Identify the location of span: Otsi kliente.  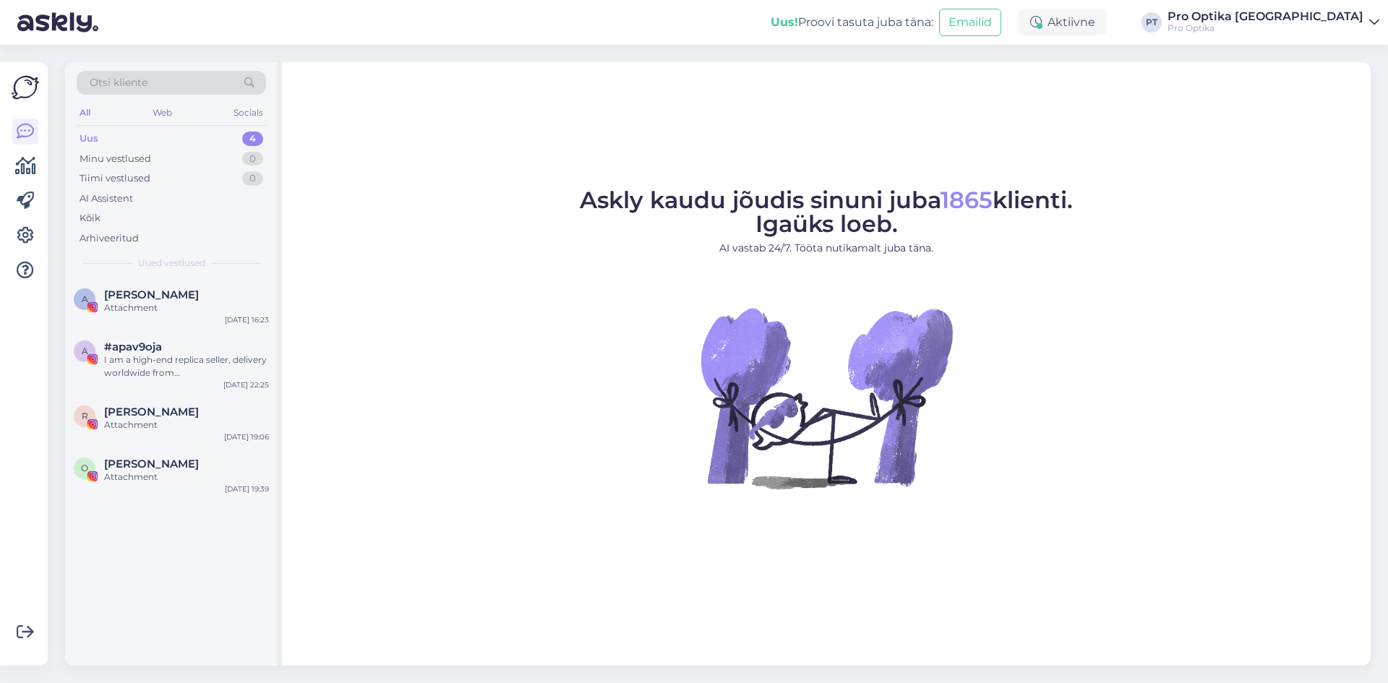
(119, 82).